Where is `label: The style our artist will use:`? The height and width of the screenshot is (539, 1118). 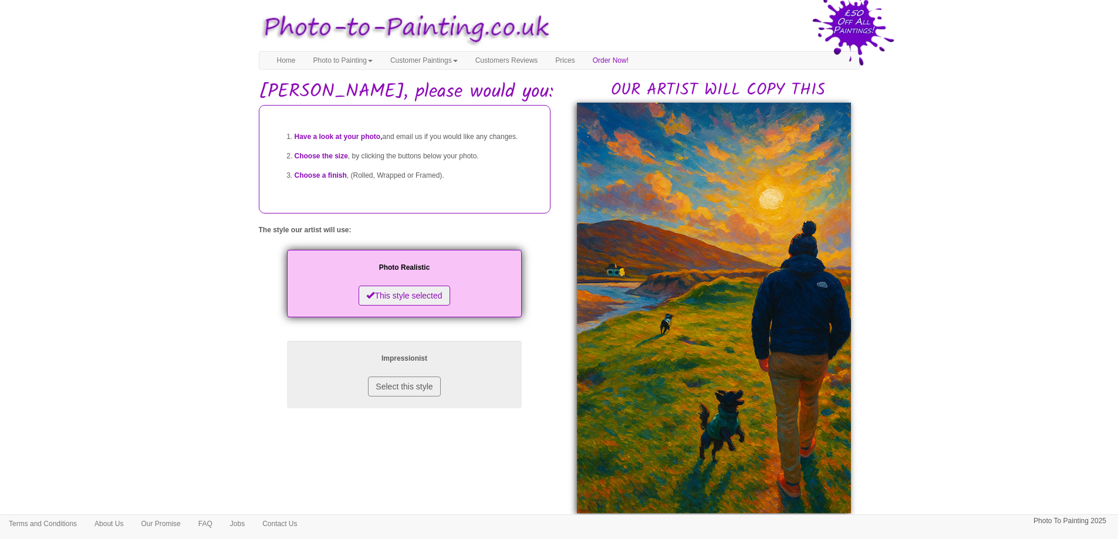 label: The style our artist will use: is located at coordinates (305, 230).